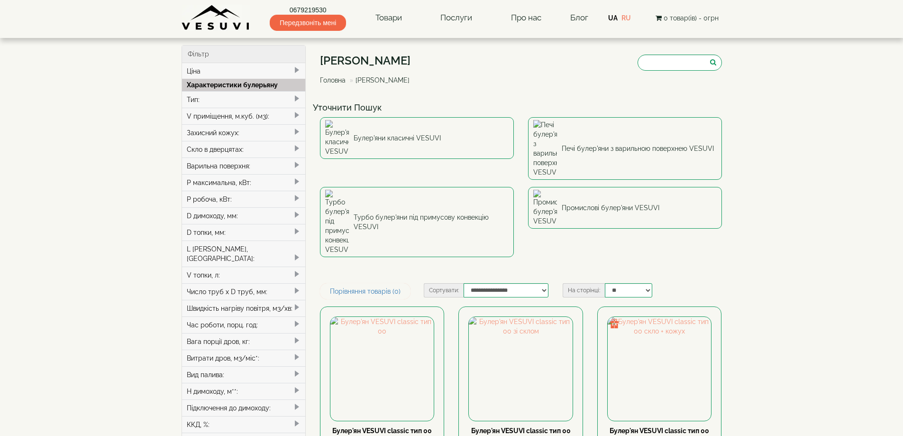  Describe the element at coordinates (244, 99) in the screenshot. I see `div: Тип:` at that location.